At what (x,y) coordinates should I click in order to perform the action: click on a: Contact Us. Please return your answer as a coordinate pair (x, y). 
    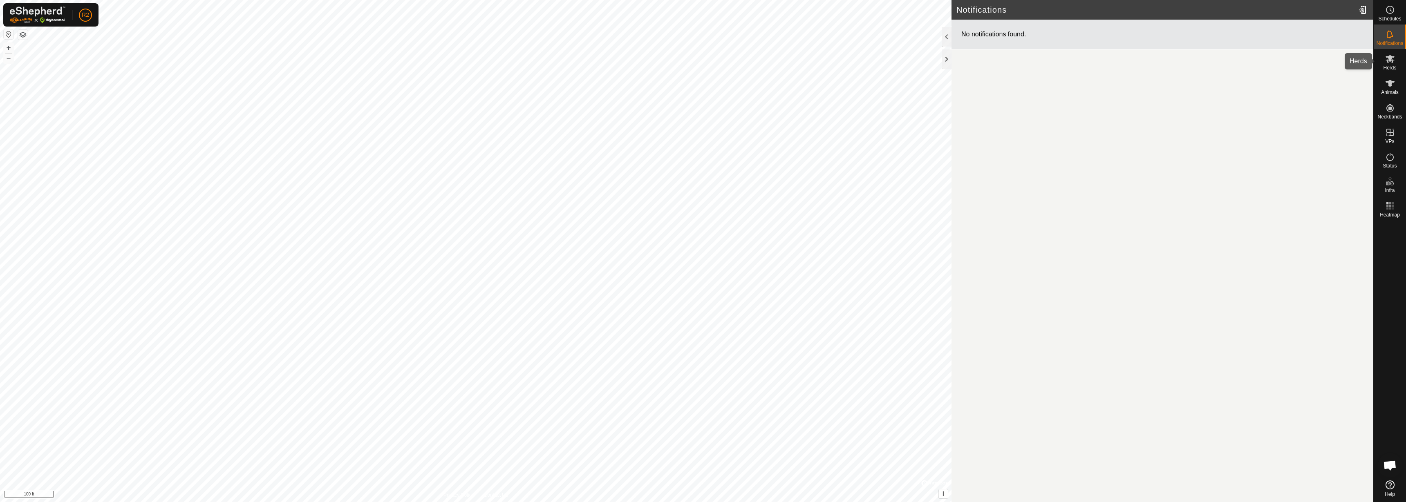
    Looking at the image, I should click on (496, 495).